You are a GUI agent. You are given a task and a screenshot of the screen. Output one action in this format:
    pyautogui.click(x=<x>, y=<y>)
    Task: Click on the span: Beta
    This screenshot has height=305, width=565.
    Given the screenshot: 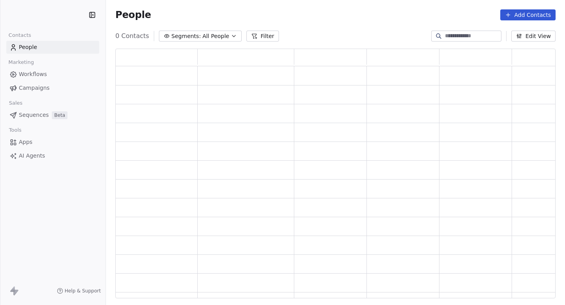 What is the action you would take?
    pyautogui.click(x=60, y=115)
    